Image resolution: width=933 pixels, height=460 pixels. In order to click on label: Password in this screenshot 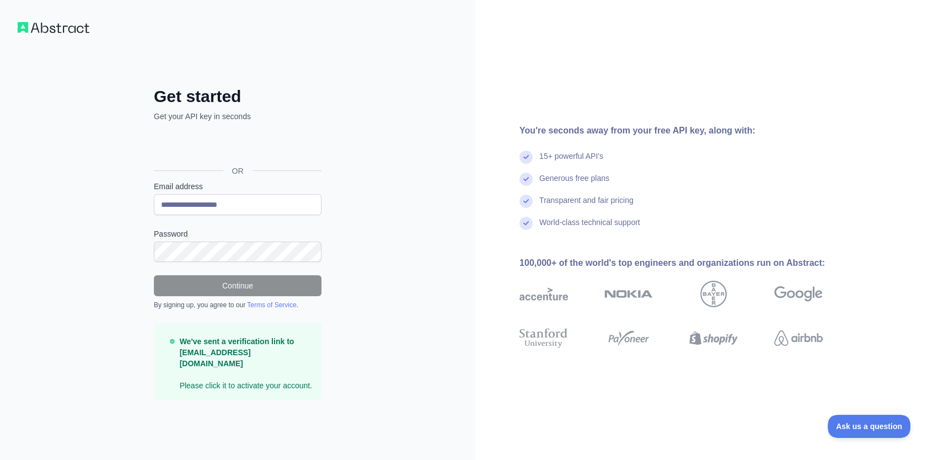, I will do `click(238, 234)`.